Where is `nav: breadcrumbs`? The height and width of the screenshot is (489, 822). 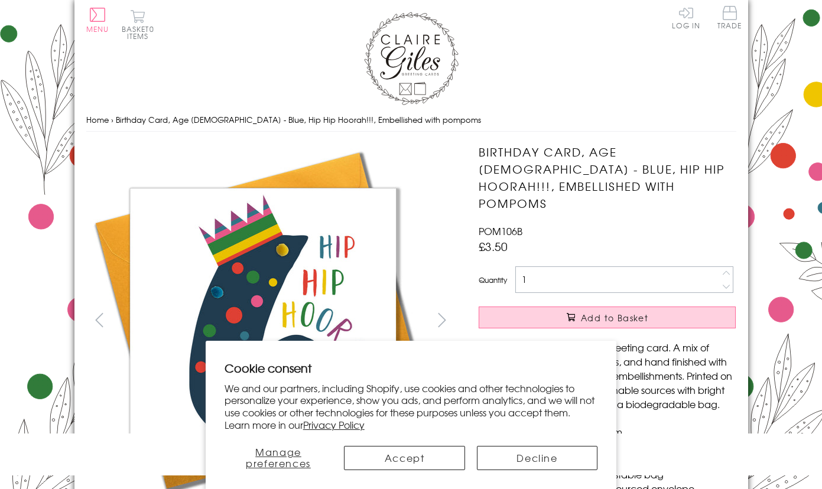 nav: breadcrumbs is located at coordinates (411, 120).